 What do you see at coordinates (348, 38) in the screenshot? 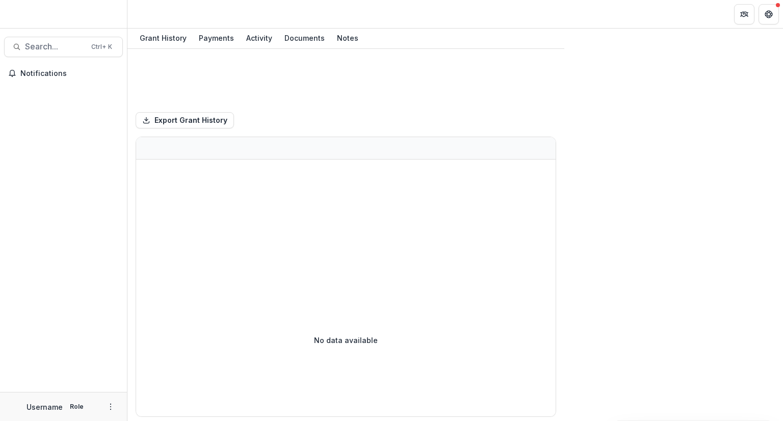
I see `div: Notes` at bounding box center [348, 38].